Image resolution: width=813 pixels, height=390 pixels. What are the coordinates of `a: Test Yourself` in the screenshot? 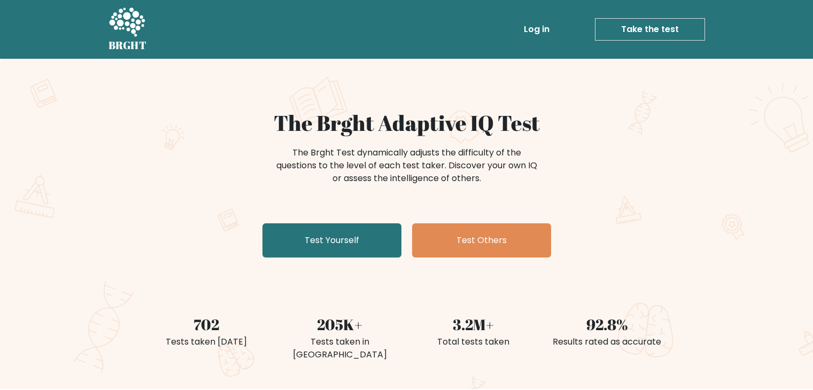 It's located at (332, 240).